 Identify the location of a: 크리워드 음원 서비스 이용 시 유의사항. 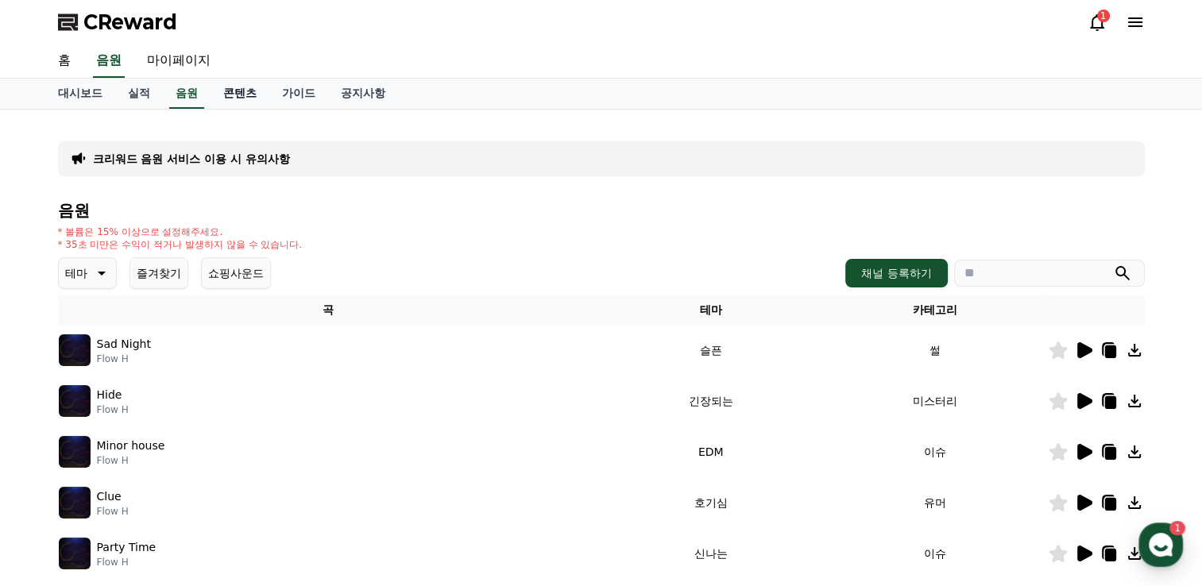
(191, 159).